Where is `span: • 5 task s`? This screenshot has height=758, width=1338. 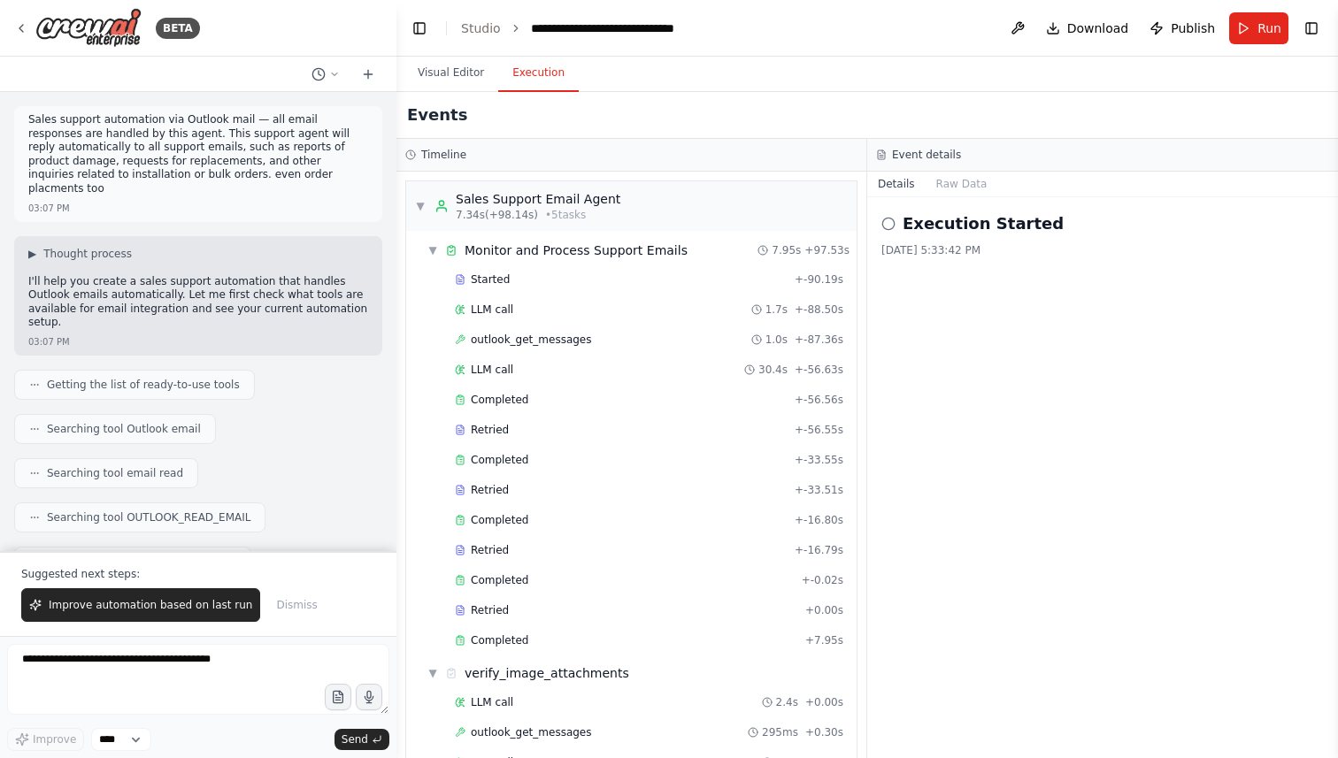 span: • 5 task s is located at coordinates (565, 215).